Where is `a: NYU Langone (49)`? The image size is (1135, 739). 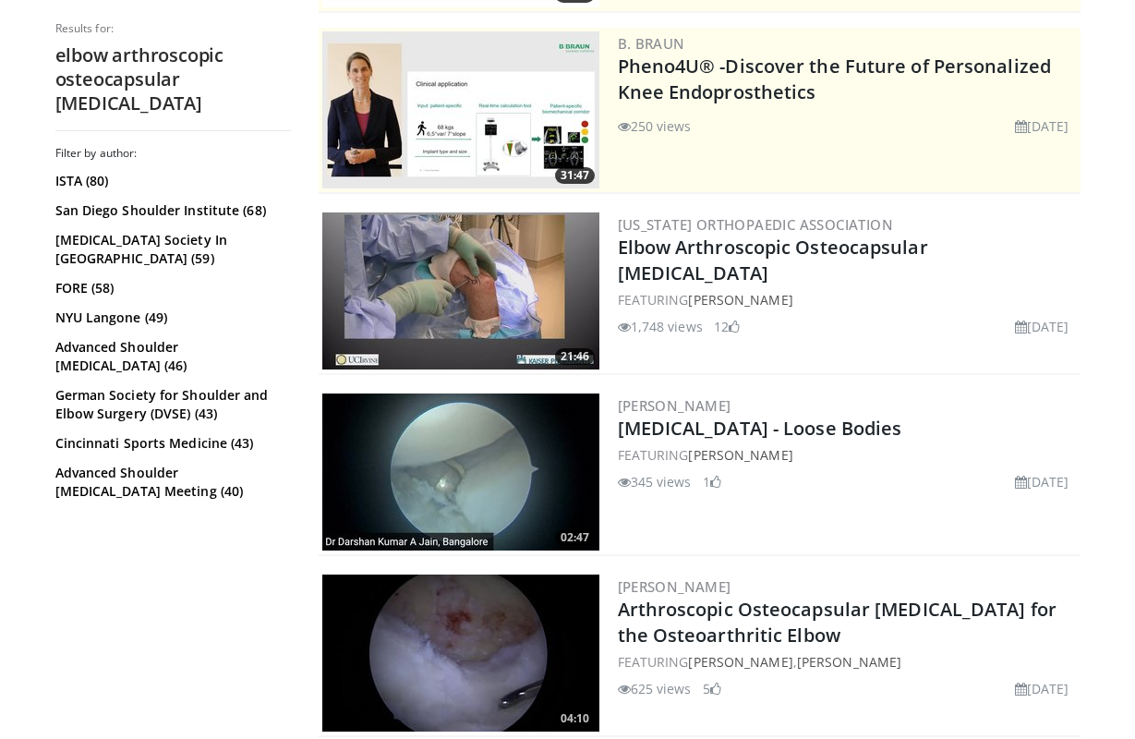
a: NYU Langone (49) is located at coordinates (171, 318).